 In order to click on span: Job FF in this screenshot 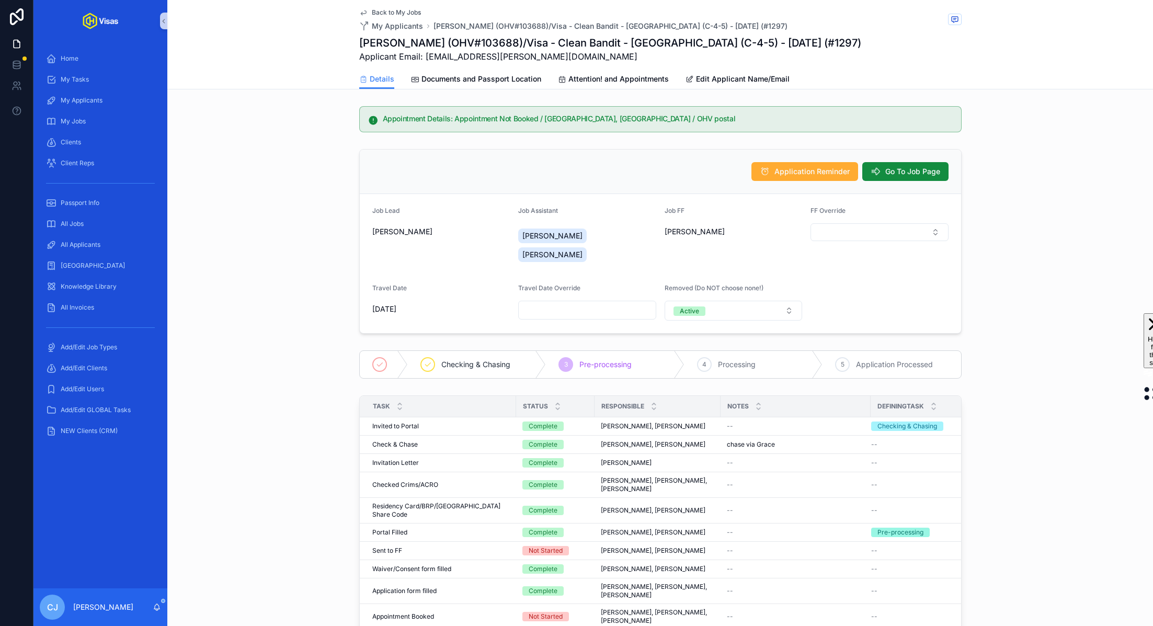, I will do `click(674, 210)`.